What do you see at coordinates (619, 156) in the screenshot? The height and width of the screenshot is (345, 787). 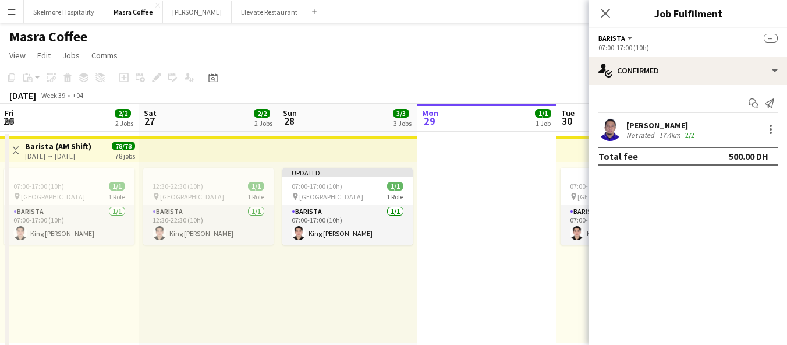 I see `div: Total fee` at bounding box center [619, 156].